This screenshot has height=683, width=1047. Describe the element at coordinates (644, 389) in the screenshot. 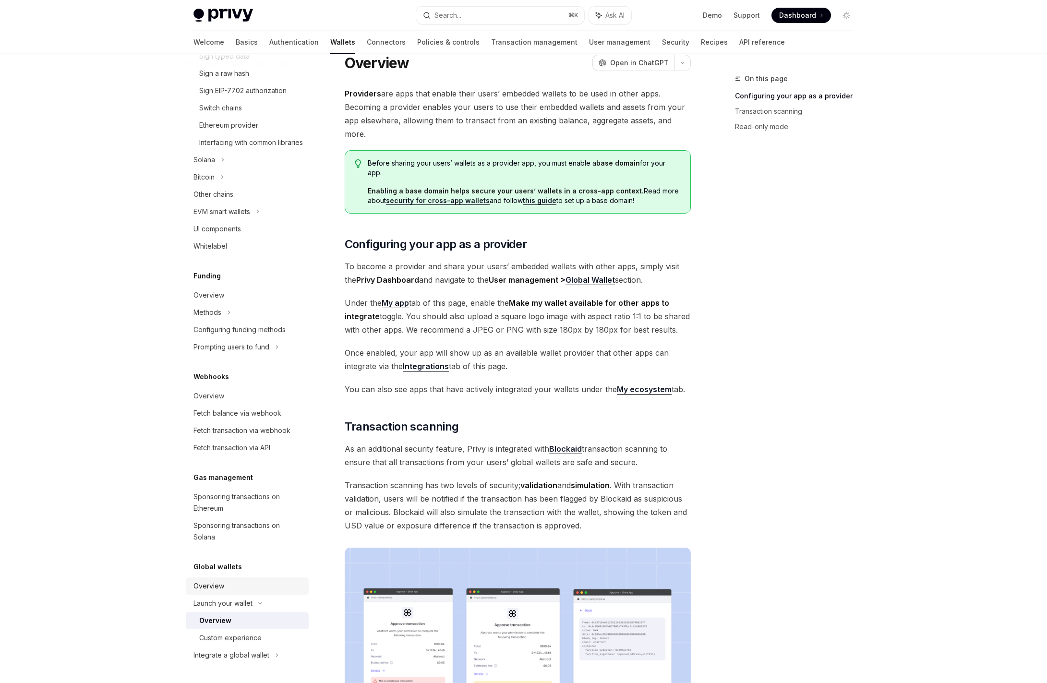

I see `strong: My ecosystem` at that location.